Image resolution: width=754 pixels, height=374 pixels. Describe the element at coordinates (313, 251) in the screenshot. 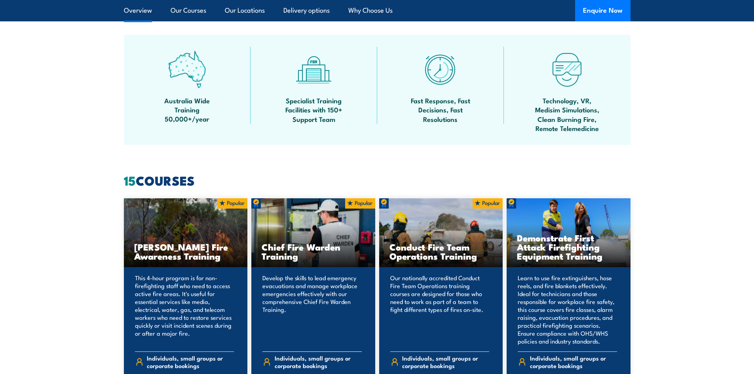

I see `h3: Chief Fire Warden Training` at that location.